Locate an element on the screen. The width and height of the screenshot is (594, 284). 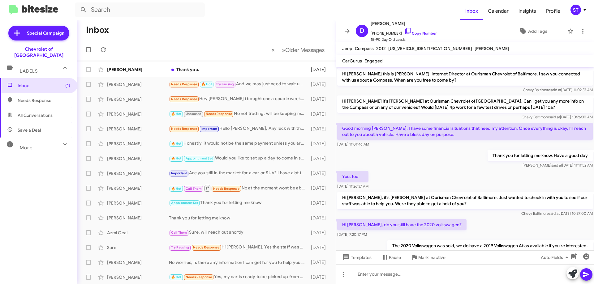
span: Appointment Set is located at coordinates (185, 203).